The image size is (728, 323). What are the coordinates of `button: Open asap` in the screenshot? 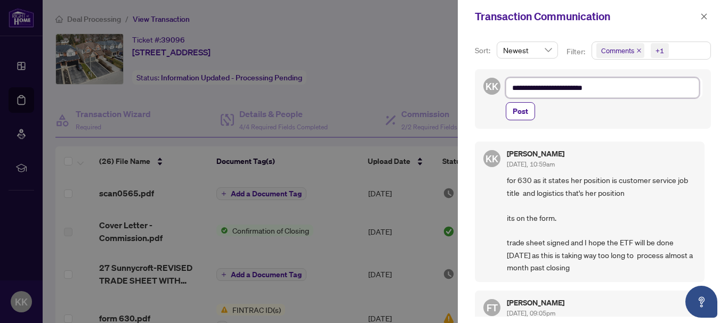 It's located at (701, 302).